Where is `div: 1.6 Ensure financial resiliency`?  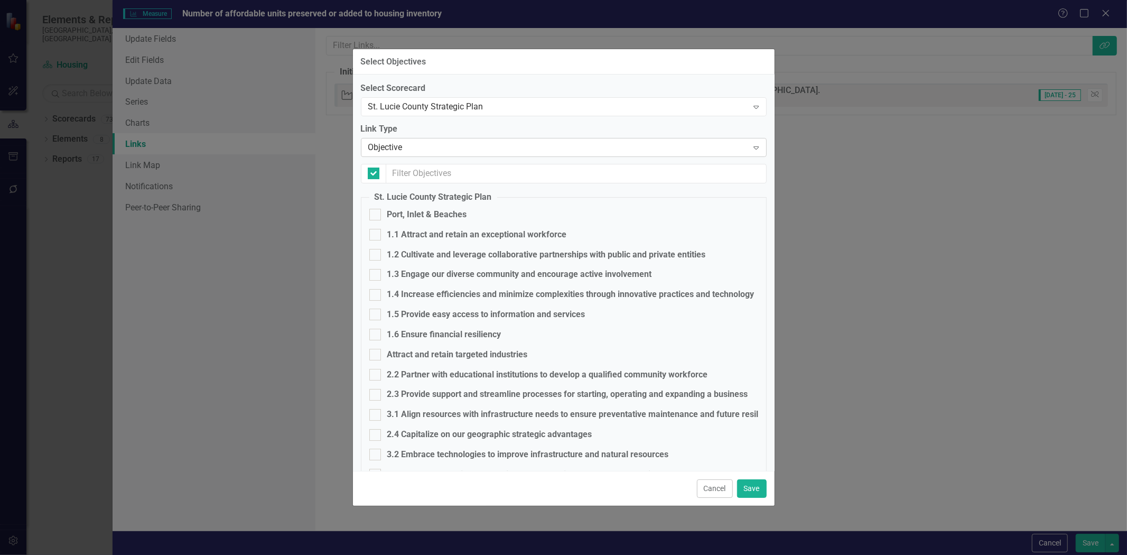 div: 1.6 Ensure financial resiliency is located at coordinates (444, 334).